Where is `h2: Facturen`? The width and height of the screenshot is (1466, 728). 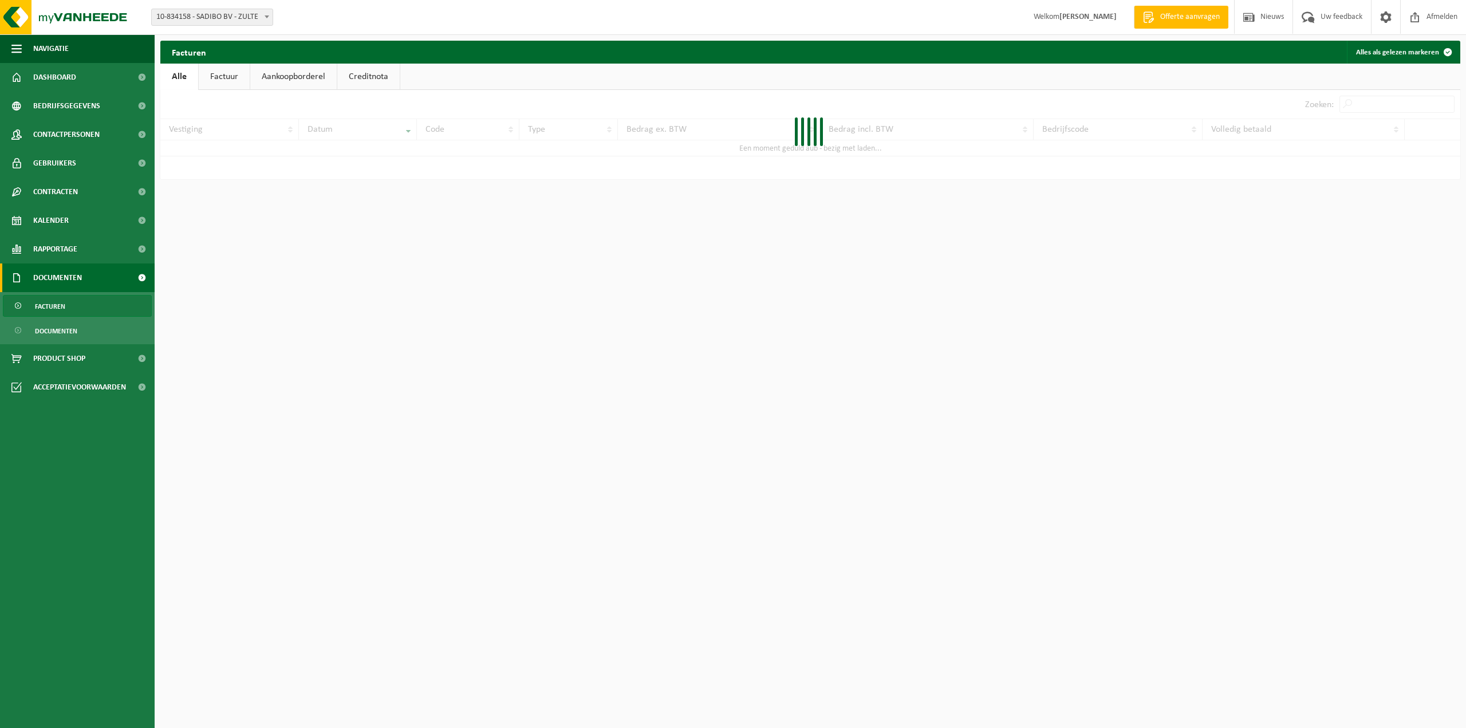
h2: Facturen is located at coordinates (189, 52).